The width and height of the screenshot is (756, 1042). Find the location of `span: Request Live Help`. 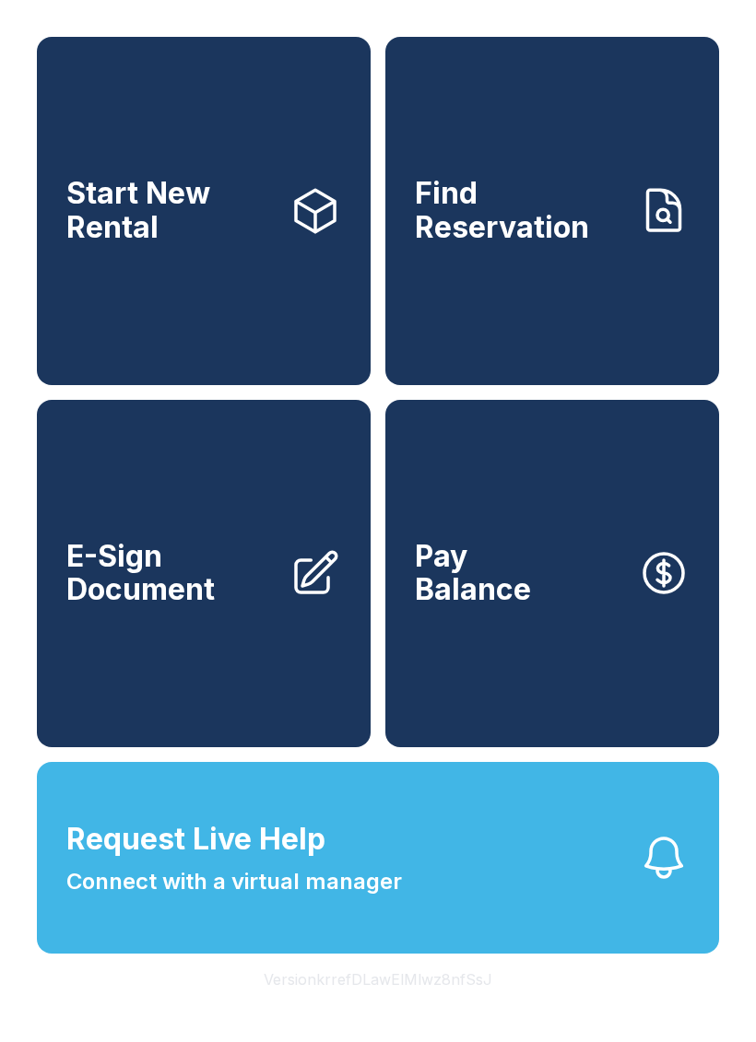

span: Request Live Help is located at coordinates (195, 839).